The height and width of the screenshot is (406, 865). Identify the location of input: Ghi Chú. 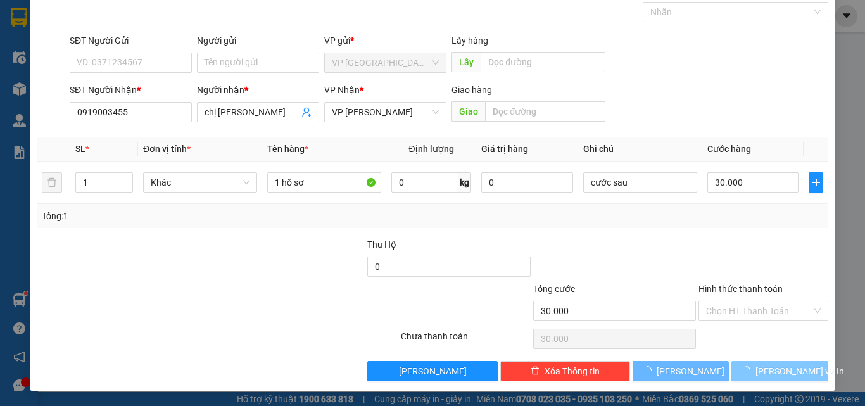
(640, 182).